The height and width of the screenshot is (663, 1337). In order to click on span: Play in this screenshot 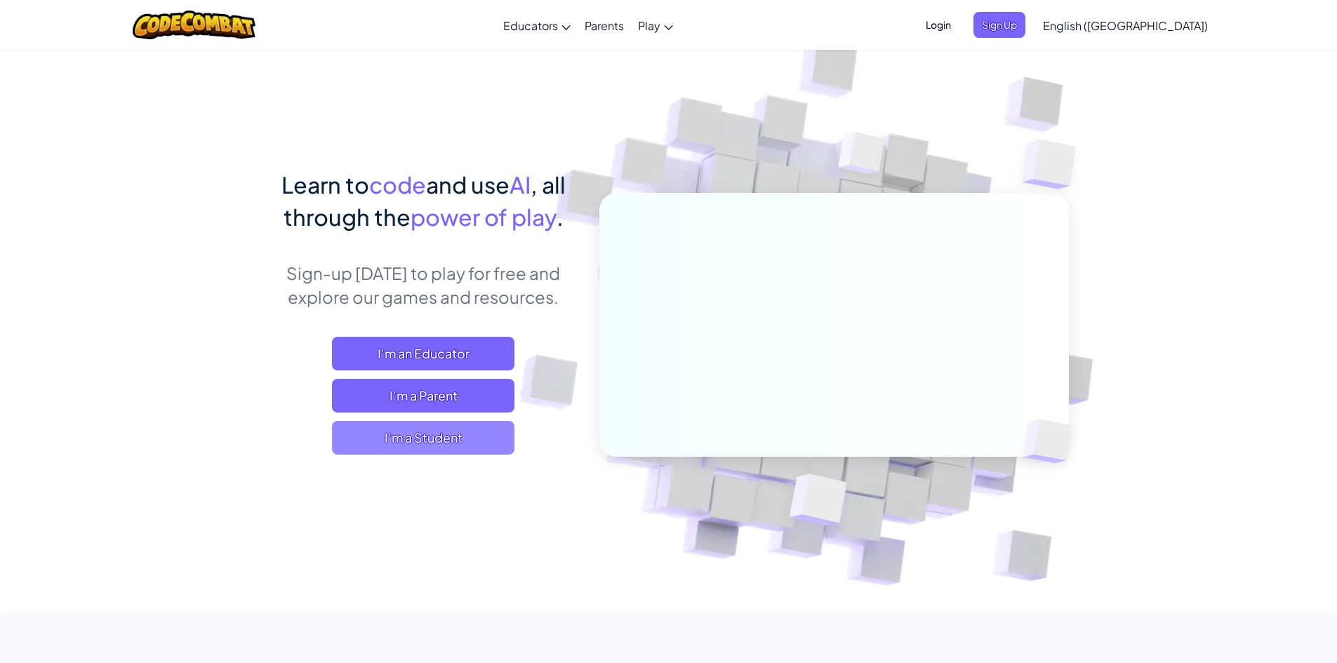, I will do `click(649, 25)`.